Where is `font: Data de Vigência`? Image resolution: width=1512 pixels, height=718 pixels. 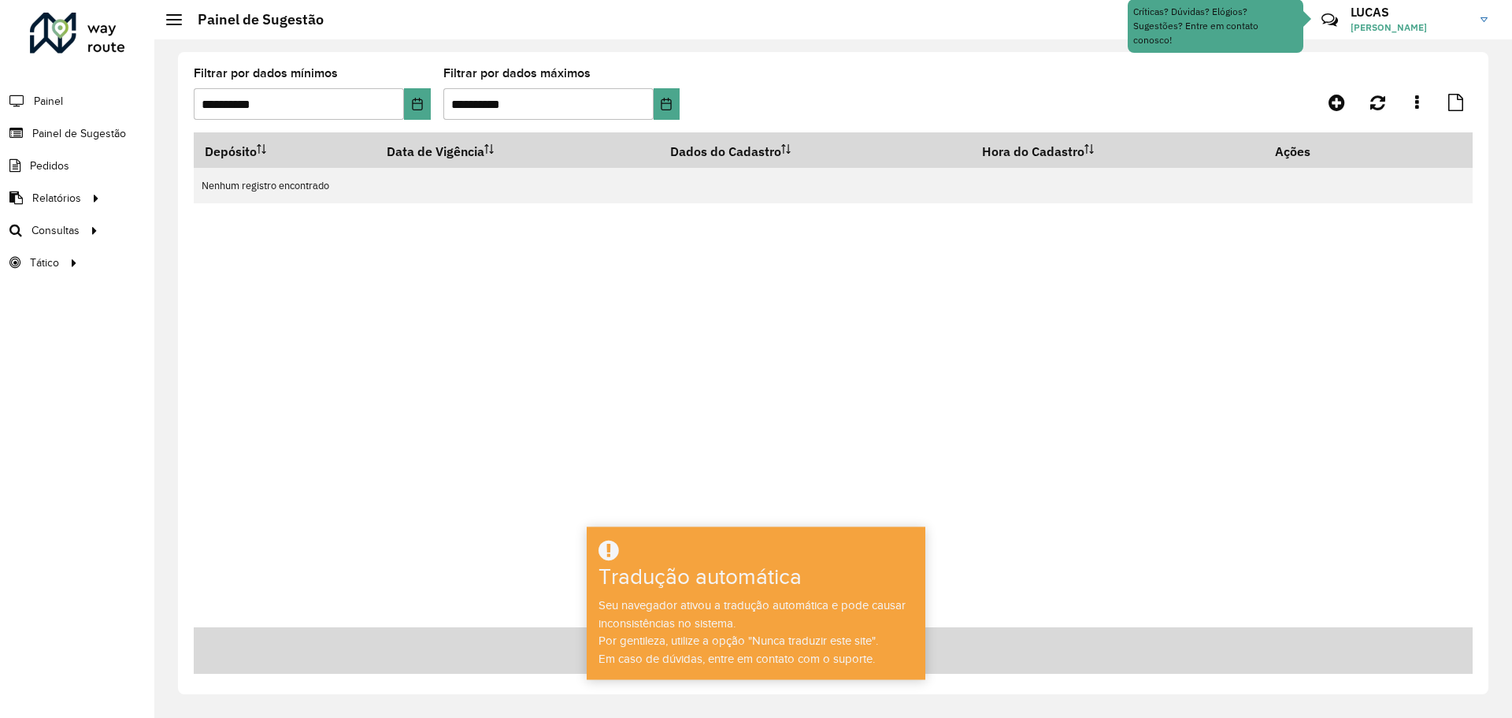 font: Data de Vigência is located at coordinates (436, 151).